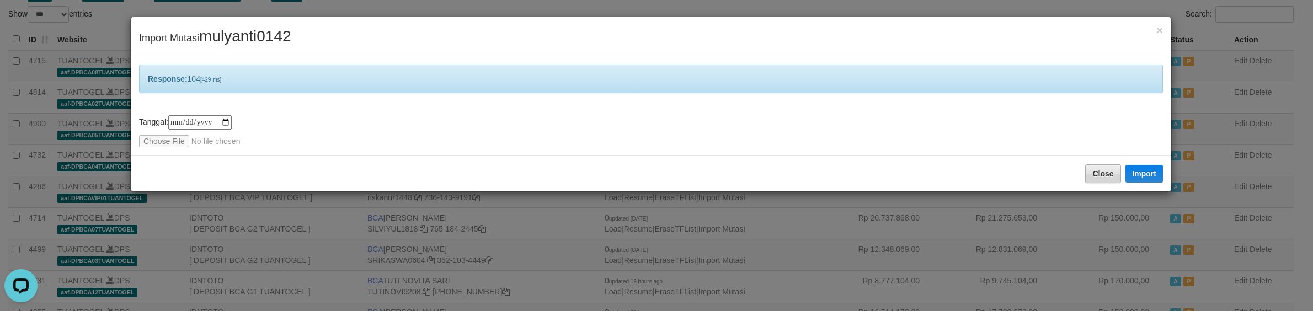 The height and width of the screenshot is (311, 1313). I want to click on div: 104, so click(651, 79).